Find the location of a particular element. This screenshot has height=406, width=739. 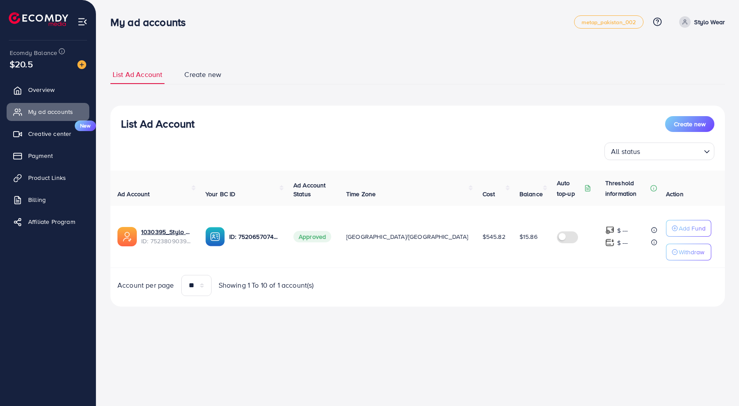

span: Approved is located at coordinates (312, 237).